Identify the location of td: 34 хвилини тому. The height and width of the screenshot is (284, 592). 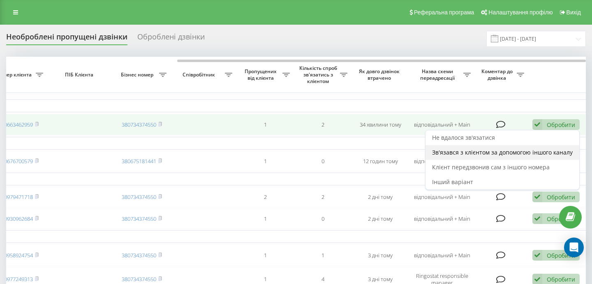
(381, 125).